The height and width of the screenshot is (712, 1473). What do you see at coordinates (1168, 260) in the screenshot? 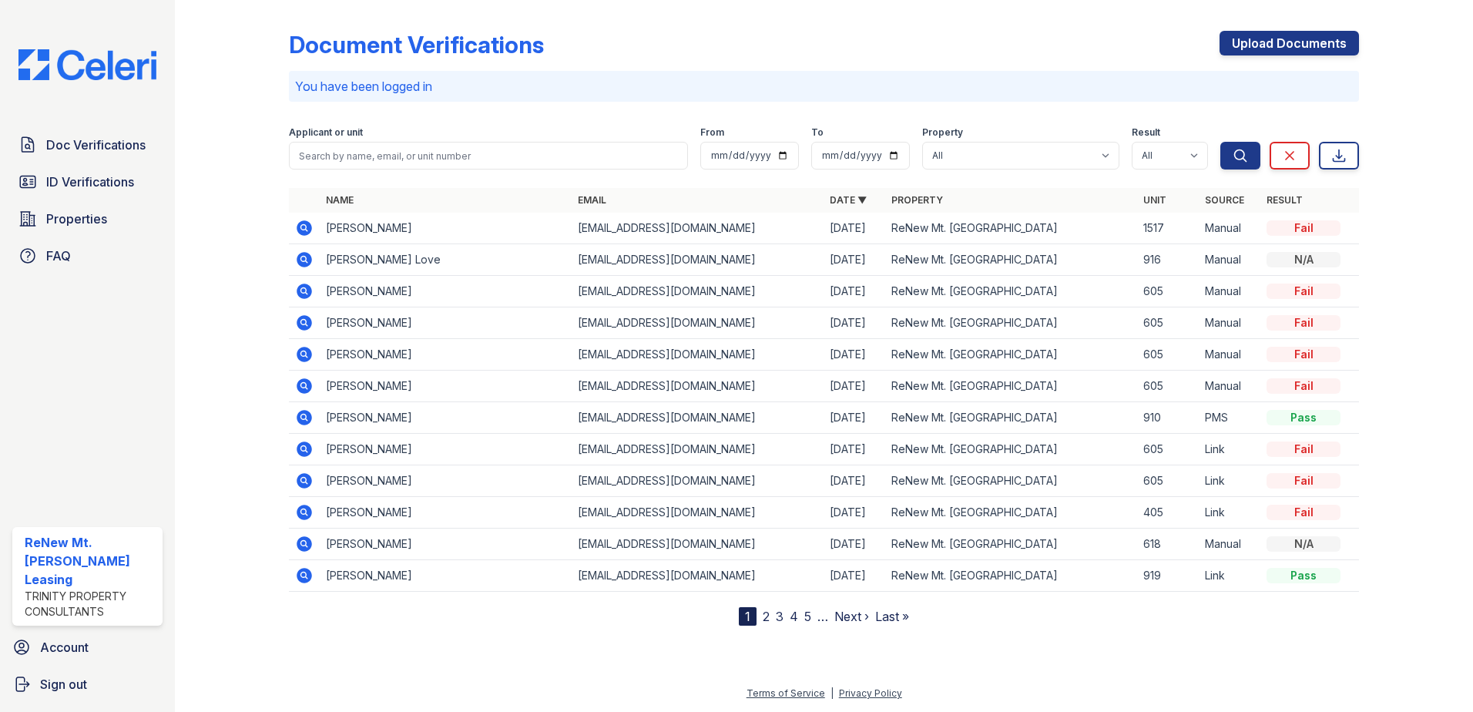
I see `td: 916` at bounding box center [1168, 260].